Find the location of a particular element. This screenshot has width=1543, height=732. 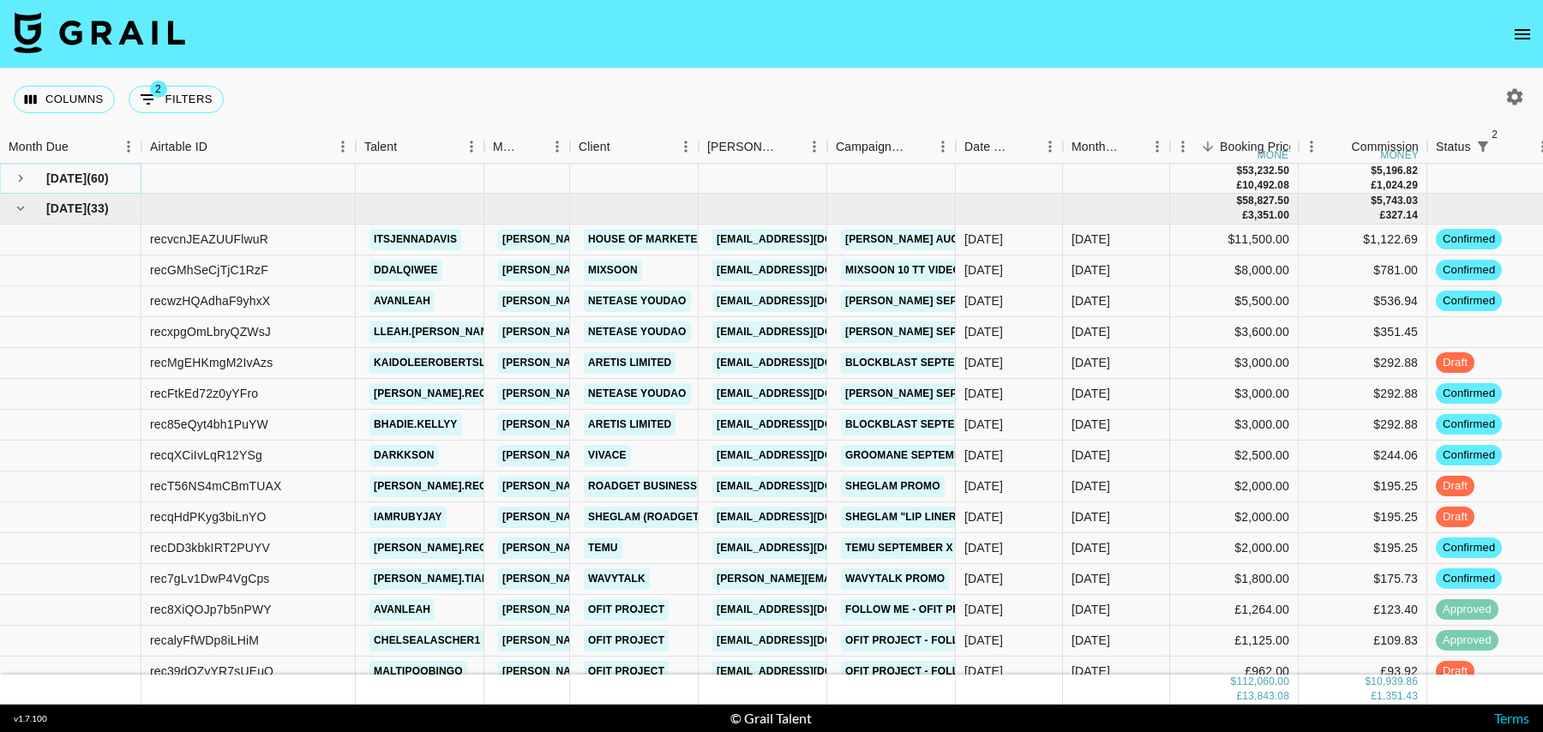

a: Follow Me - Ofit Project is located at coordinates (920, 609).